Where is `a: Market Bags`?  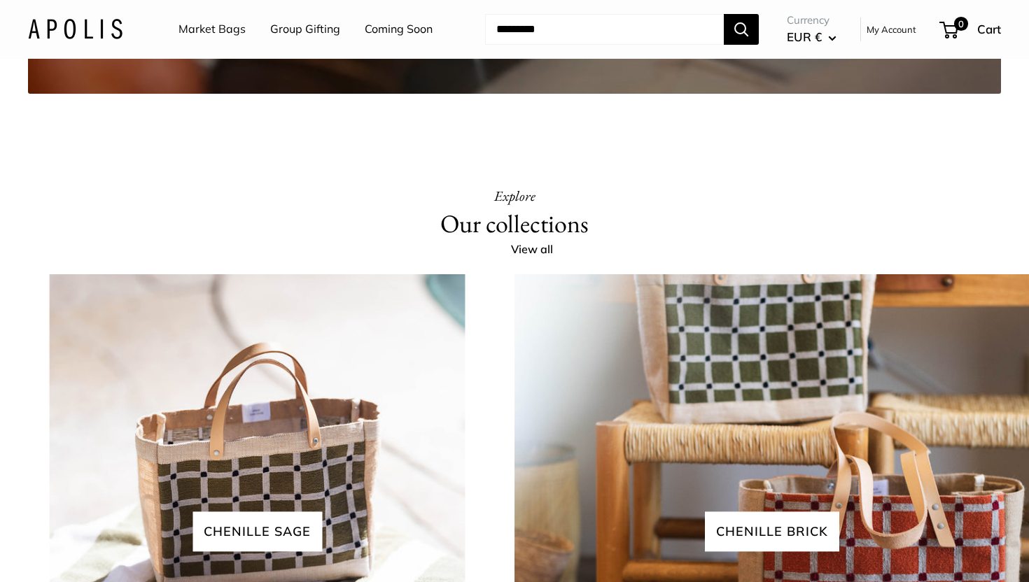
a: Market Bags is located at coordinates (212, 29).